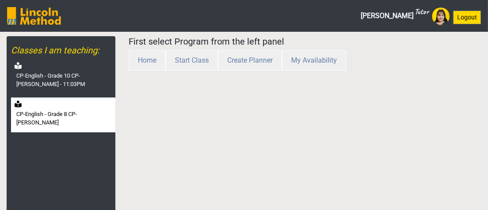 This screenshot has height=210, width=488. I want to click on button: Start Class, so click(192, 60).